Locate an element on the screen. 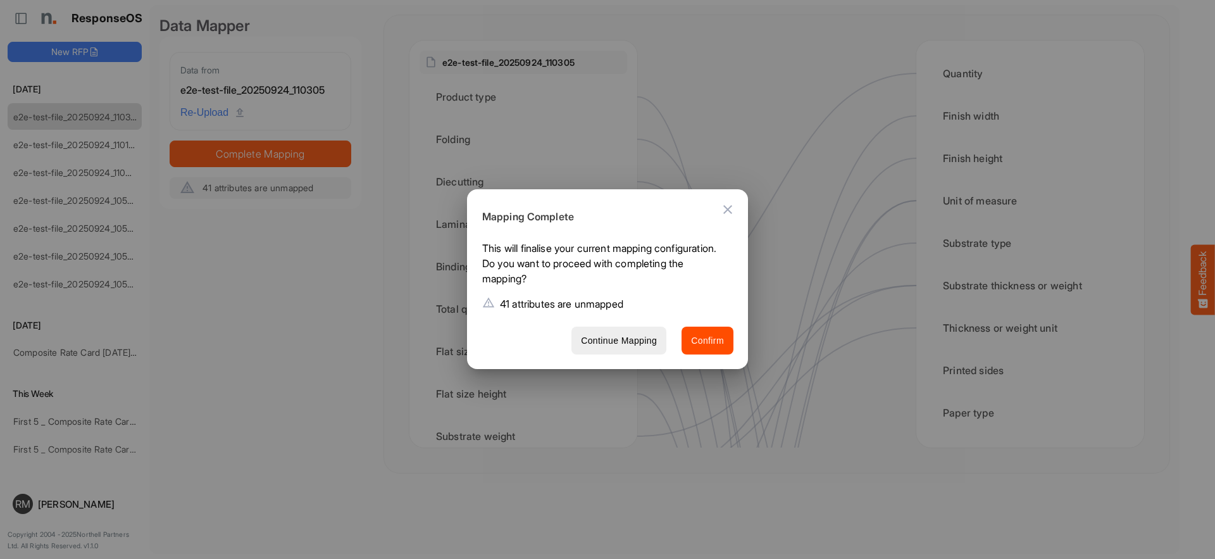 The width and height of the screenshot is (1215, 559). button: Close dialog is located at coordinates (727, 209).